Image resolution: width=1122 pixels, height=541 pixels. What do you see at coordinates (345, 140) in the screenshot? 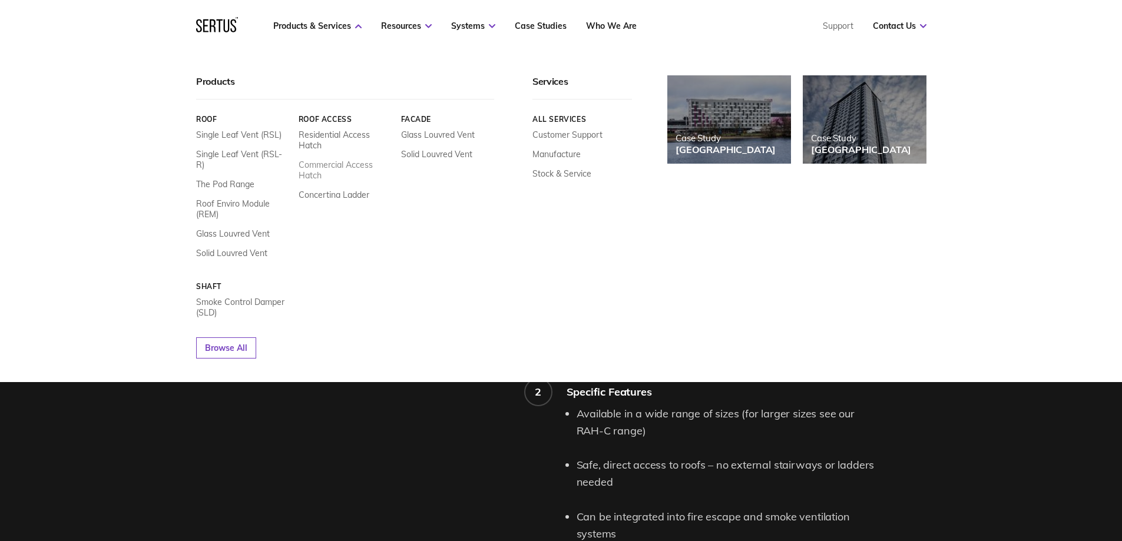
I see `a: Residential Access Hatch` at bounding box center [345, 140].